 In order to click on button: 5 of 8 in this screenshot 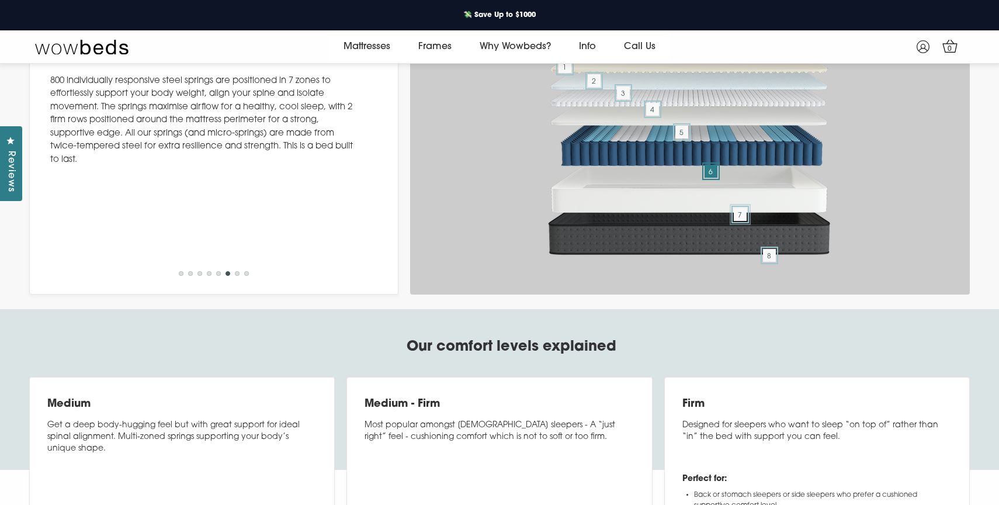, I will do `click(218, 273)`.